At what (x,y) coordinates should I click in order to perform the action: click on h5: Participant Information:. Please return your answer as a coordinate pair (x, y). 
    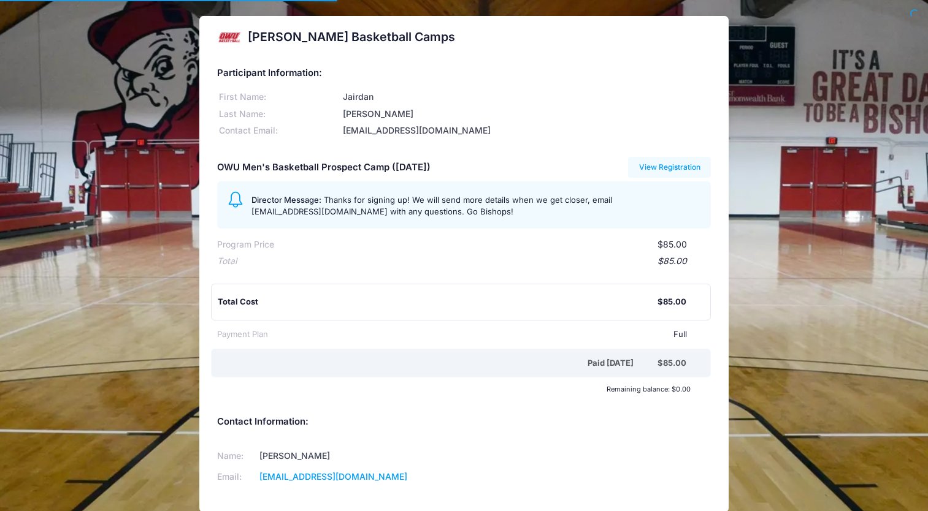
    Looking at the image, I should click on (464, 74).